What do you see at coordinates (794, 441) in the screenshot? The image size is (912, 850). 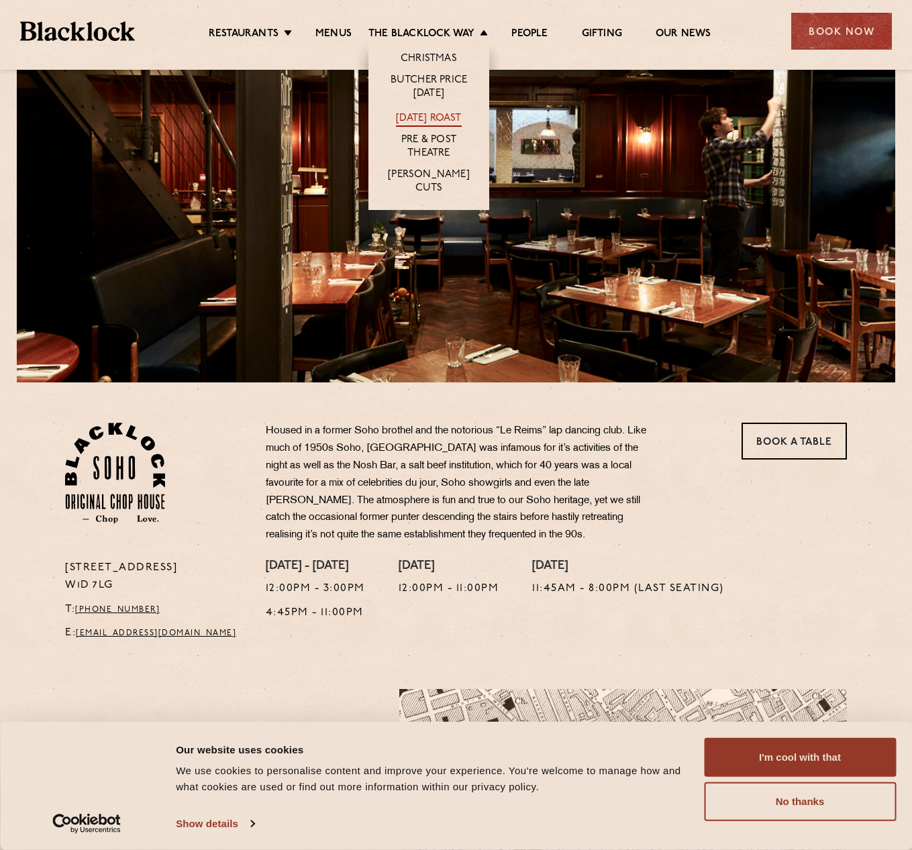 I see `a: Book a Table` at bounding box center [794, 441].